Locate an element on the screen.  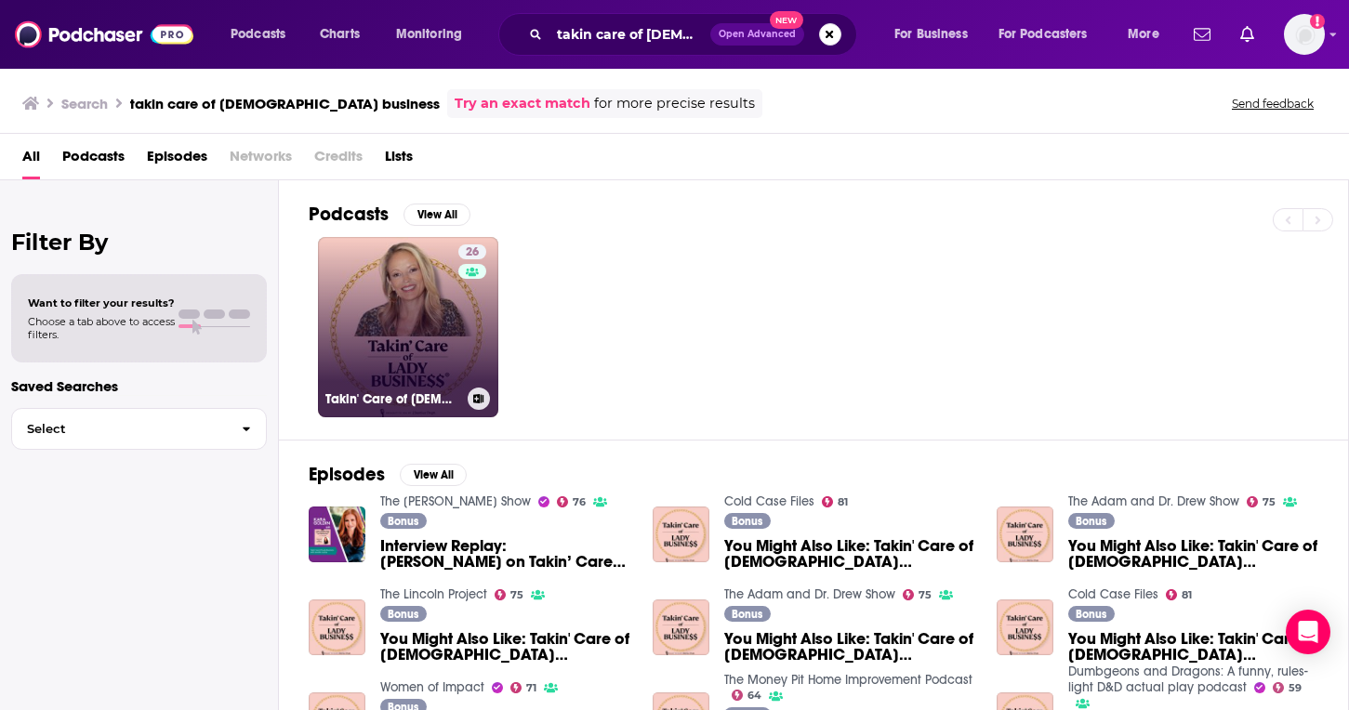
span: 59 is located at coordinates (1295, 688).